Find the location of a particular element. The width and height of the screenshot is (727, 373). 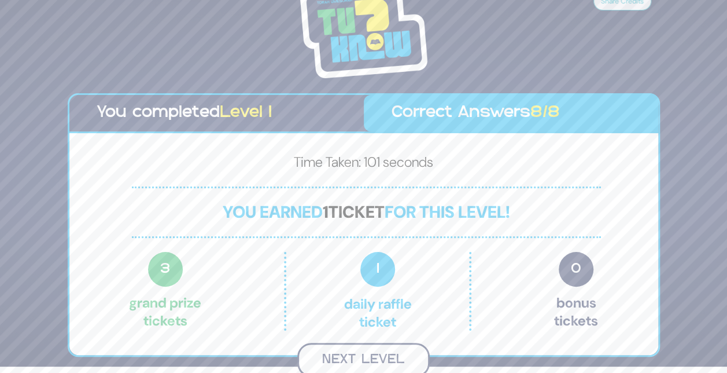

span: Level 1 is located at coordinates (246, 113).